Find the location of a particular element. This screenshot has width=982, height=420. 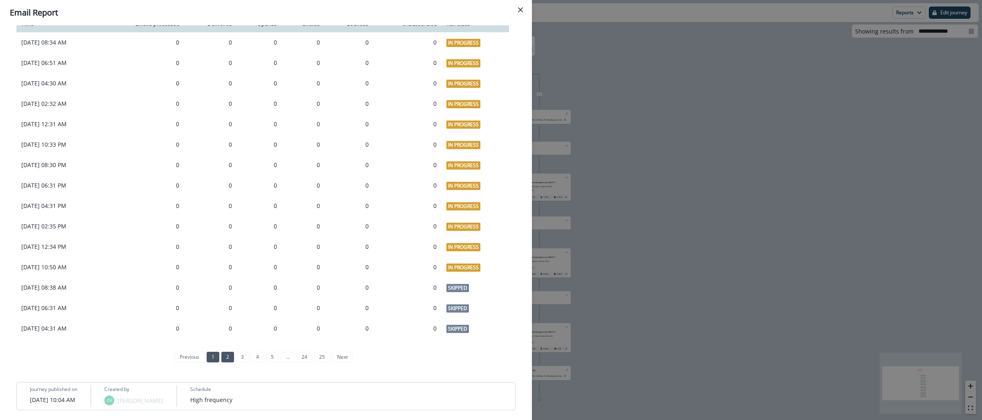

a: Next page is located at coordinates (342, 357).